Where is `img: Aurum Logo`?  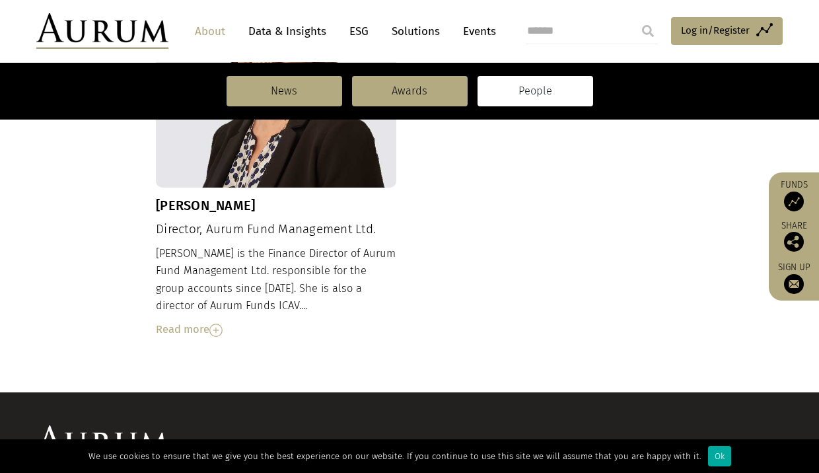
img: Aurum Logo is located at coordinates (102, 443).